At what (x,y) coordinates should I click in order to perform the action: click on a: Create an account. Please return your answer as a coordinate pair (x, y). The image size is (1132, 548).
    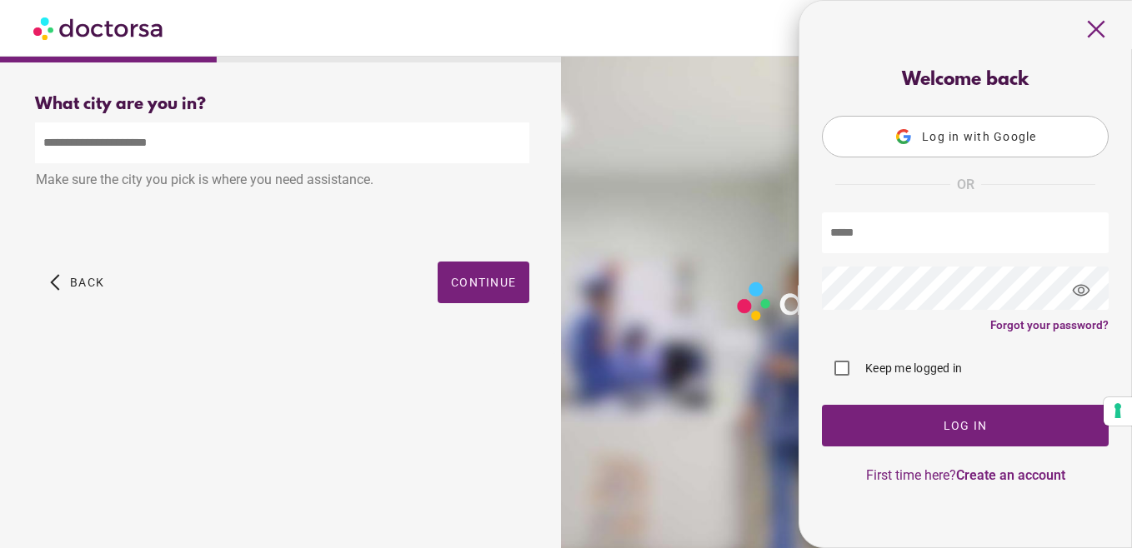
    Looking at the image, I should click on (1010, 475).